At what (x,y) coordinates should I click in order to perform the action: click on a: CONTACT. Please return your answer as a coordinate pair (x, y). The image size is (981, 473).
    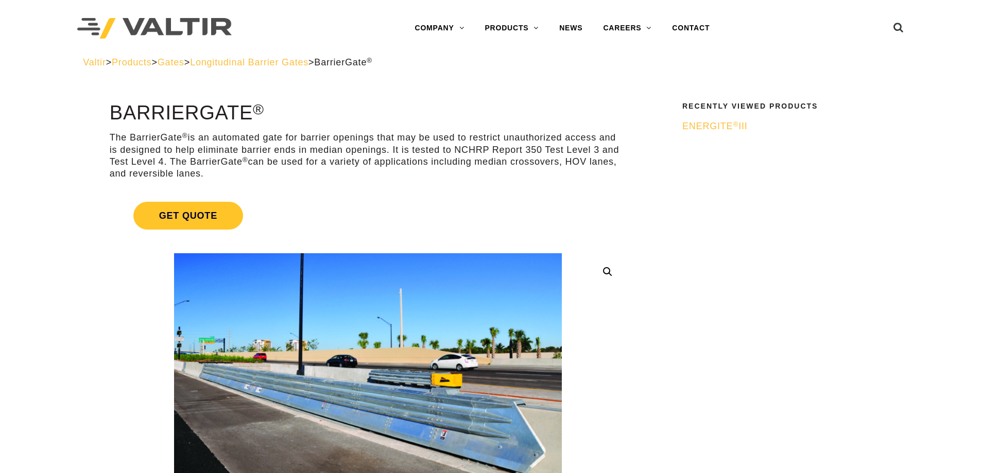
    Looking at the image, I should click on (690, 28).